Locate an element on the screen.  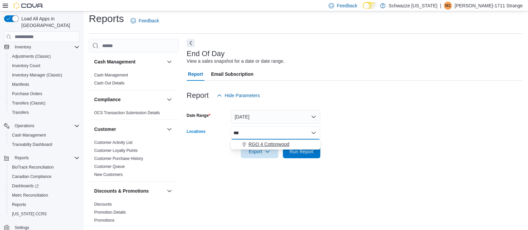
span: Washington CCRS is located at coordinates (44, 214).